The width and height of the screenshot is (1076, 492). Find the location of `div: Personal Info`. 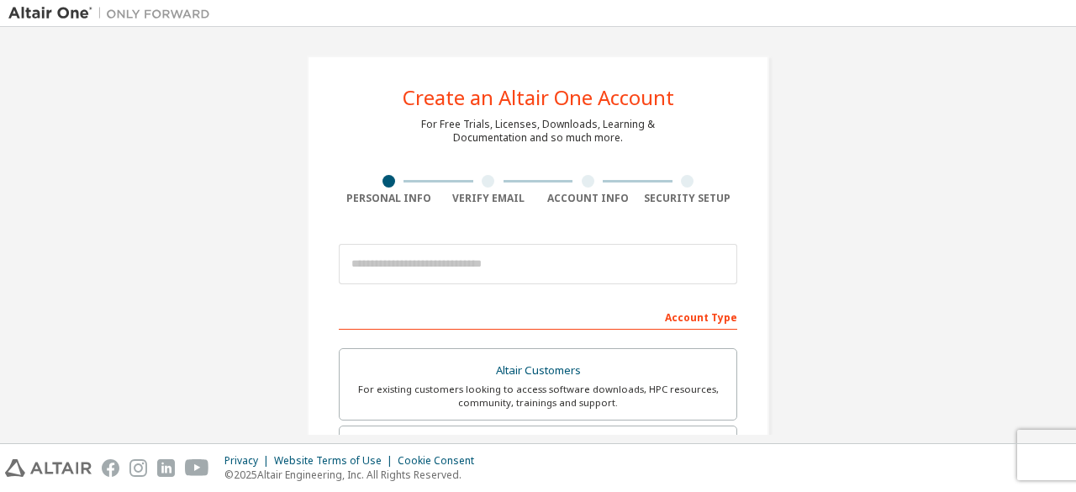

div: Personal Info is located at coordinates (388, 198).